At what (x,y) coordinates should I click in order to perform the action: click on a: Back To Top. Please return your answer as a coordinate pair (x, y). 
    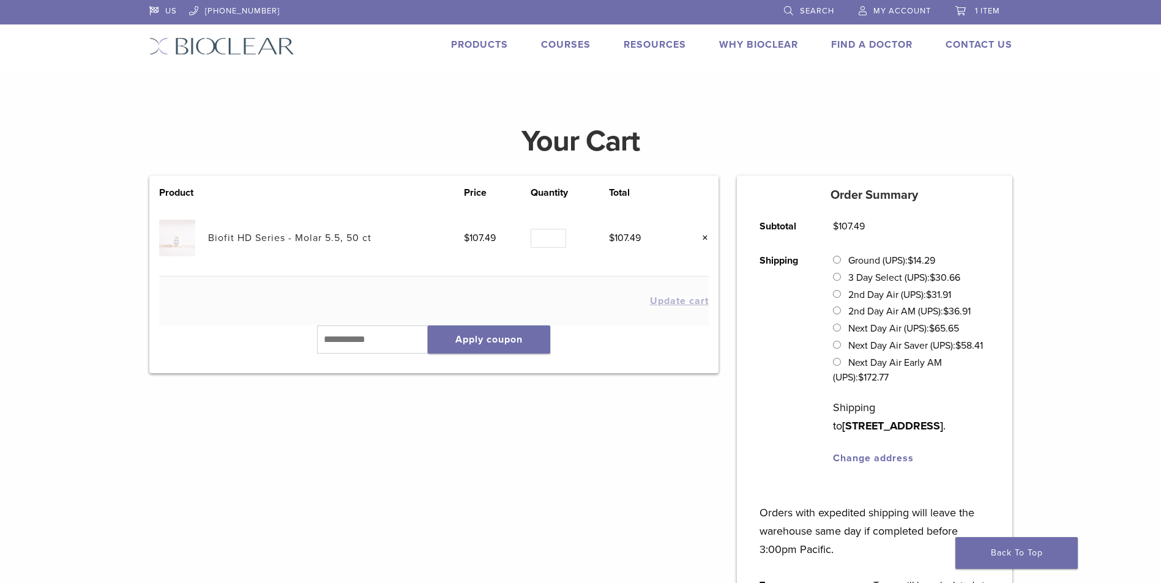
    Looking at the image, I should click on (1016, 553).